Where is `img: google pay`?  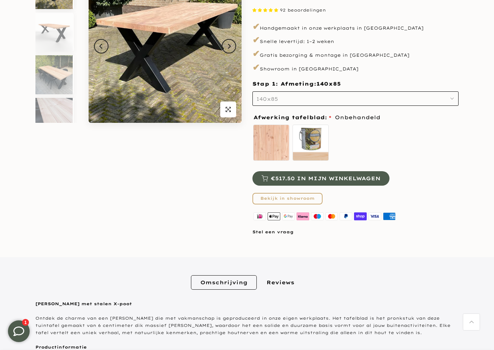
img: google pay is located at coordinates (288, 216).